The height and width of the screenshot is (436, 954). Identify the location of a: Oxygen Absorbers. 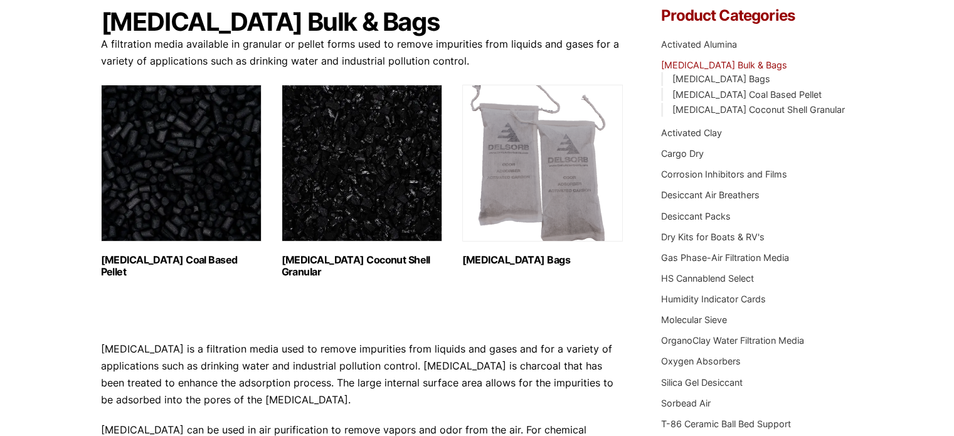
(701, 361).